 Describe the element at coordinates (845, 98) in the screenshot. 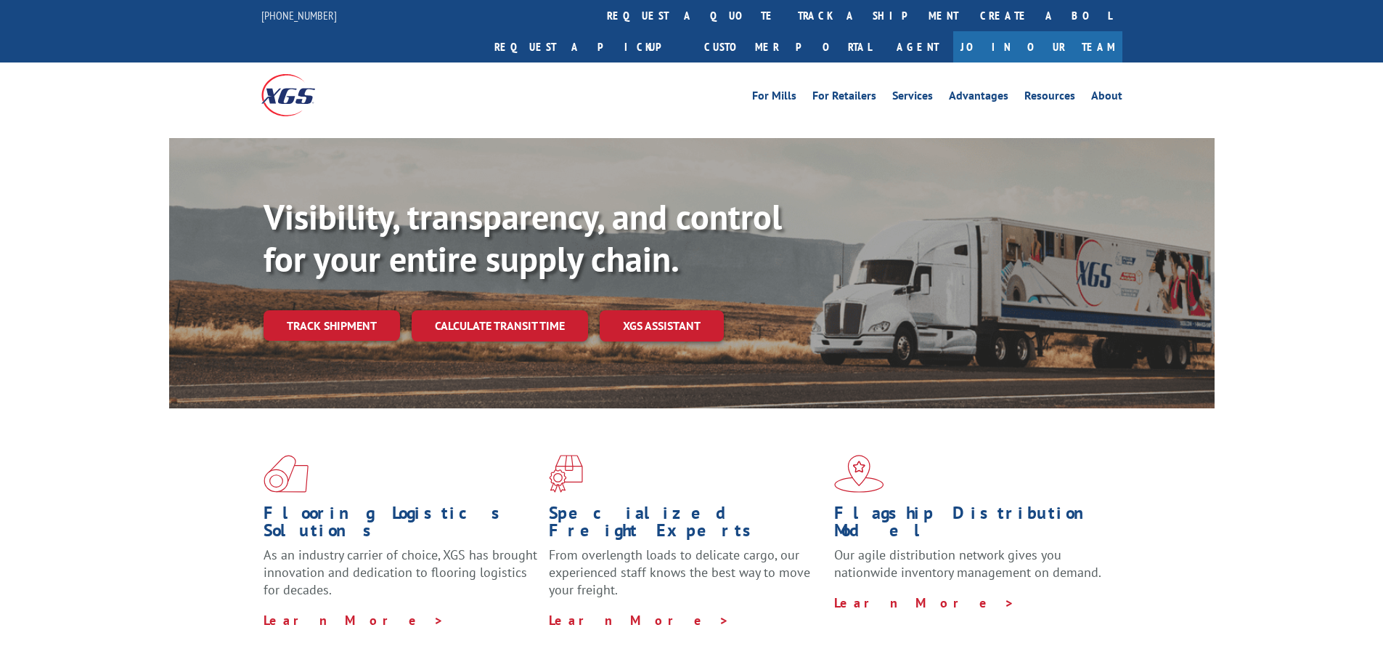

I see `a: For Retailers` at that location.